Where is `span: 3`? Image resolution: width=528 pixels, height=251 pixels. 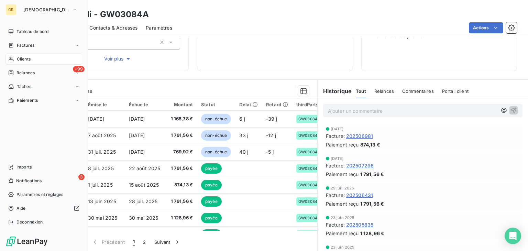
span: 3 is located at coordinates (81, 177).